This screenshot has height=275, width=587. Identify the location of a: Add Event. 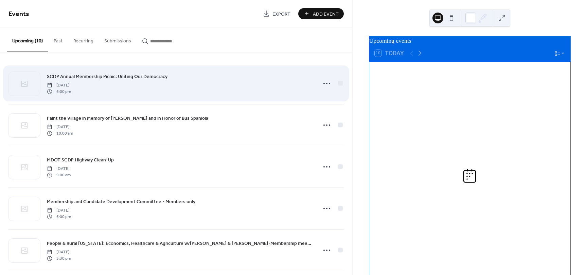
(321, 14).